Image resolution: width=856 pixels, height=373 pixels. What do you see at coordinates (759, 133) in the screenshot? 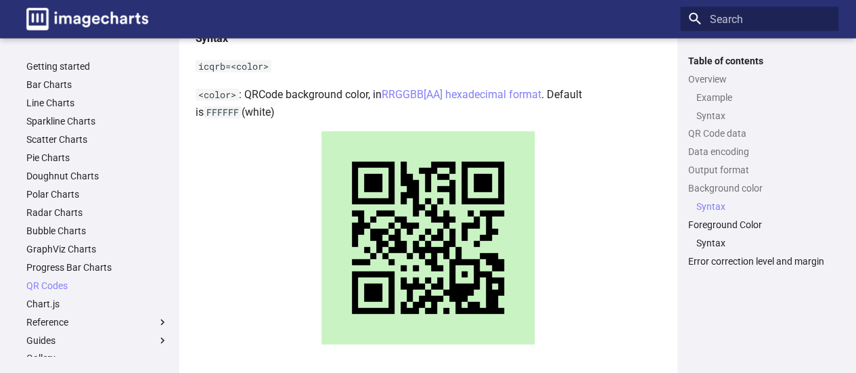
I see `a: QR Code data` at bounding box center [759, 133].